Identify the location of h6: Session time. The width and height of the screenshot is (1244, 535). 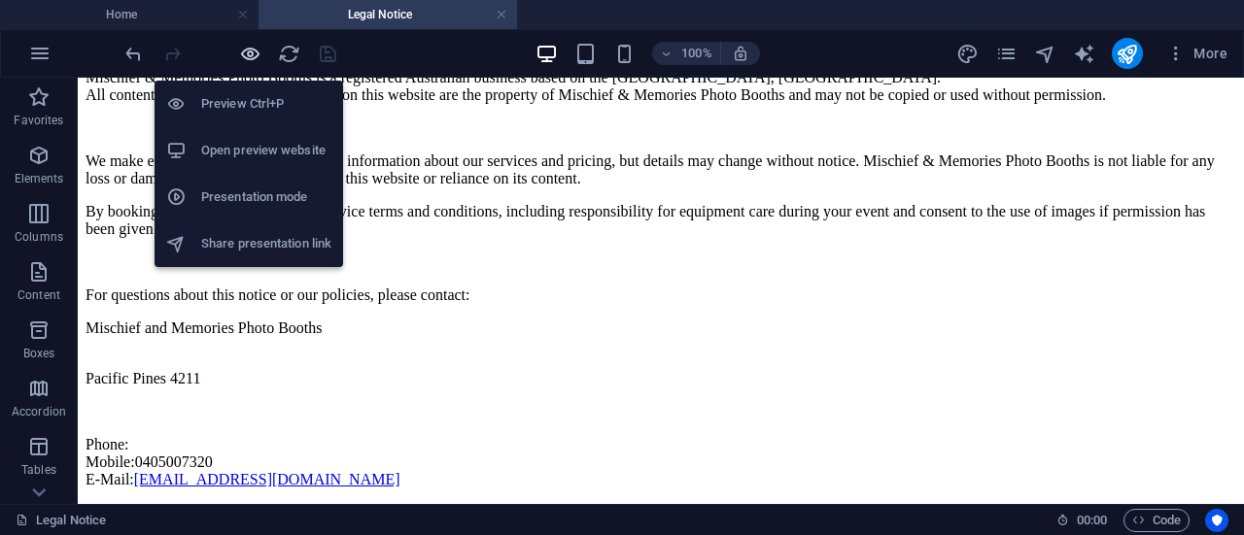
(1081, 521).